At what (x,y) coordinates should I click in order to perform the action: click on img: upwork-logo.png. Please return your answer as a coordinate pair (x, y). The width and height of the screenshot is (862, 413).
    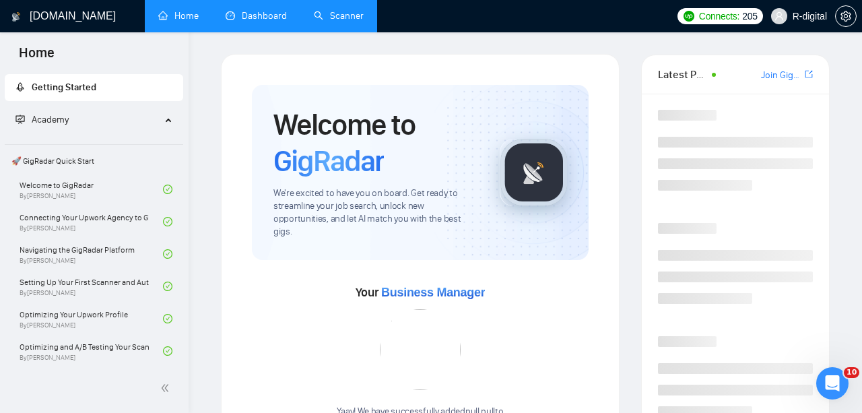
    Looking at the image, I should click on (689, 16).